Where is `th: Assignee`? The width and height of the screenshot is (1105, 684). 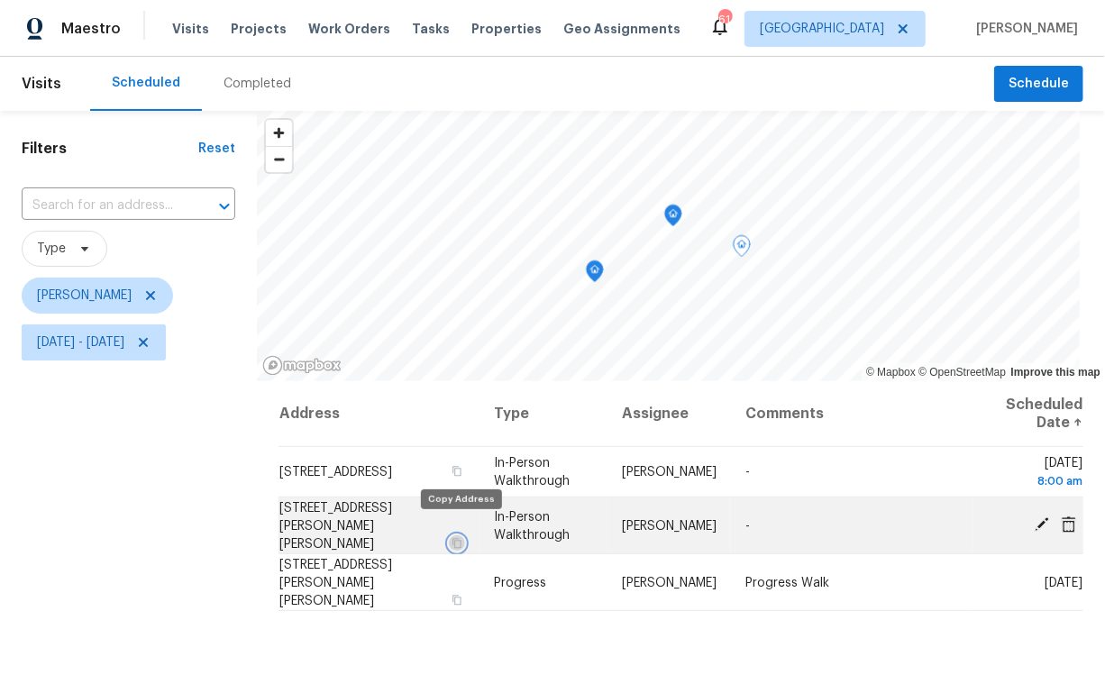 th: Assignee is located at coordinates (669, 414).